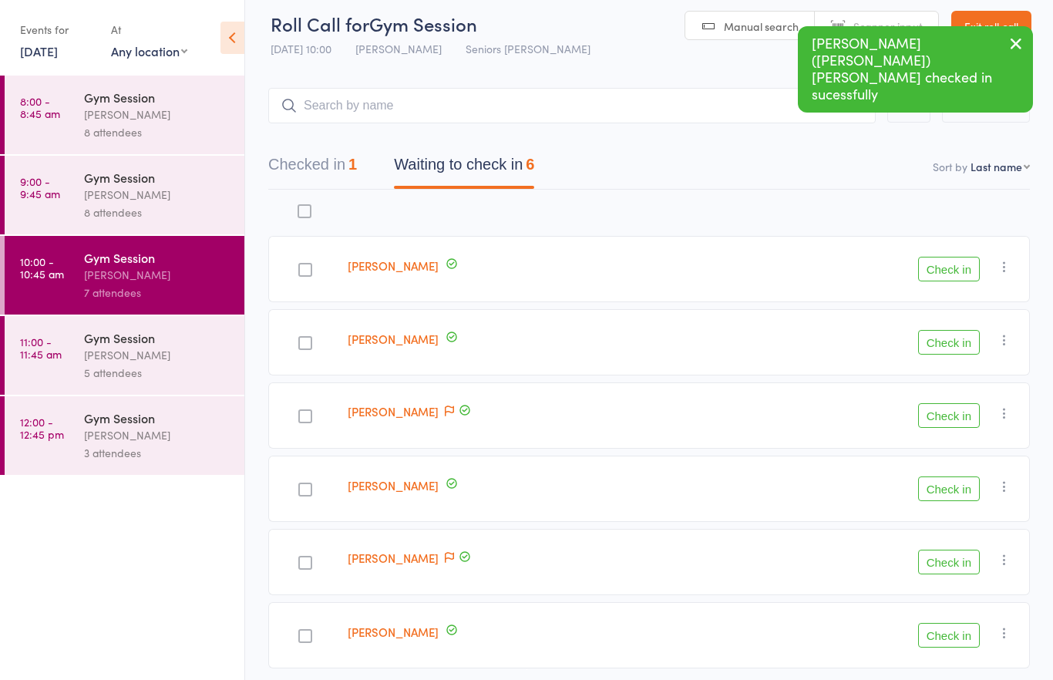 This screenshot has height=680, width=1053. Describe the element at coordinates (157, 372) in the screenshot. I see `div: 5 attendees` at that location.